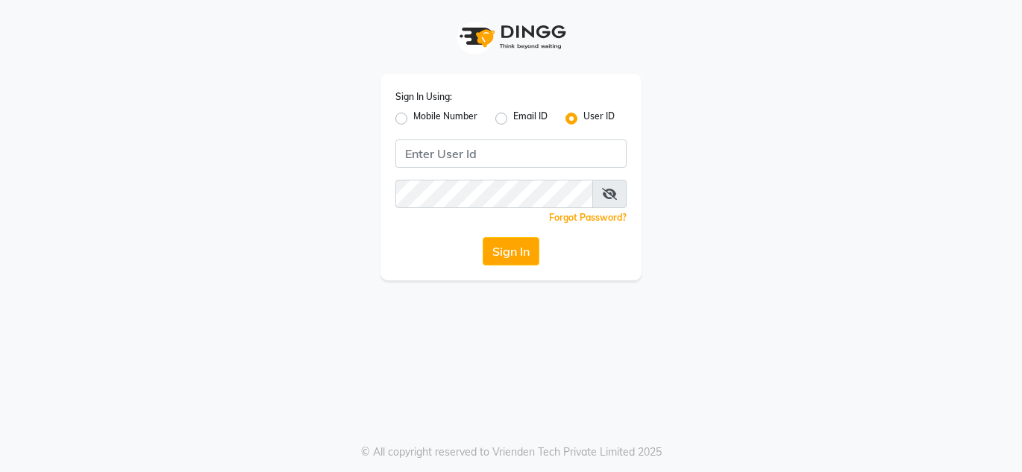 This screenshot has height=472, width=1022. Describe the element at coordinates (588, 217) in the screenshot. I see `a: Forgot Password?` at that location.